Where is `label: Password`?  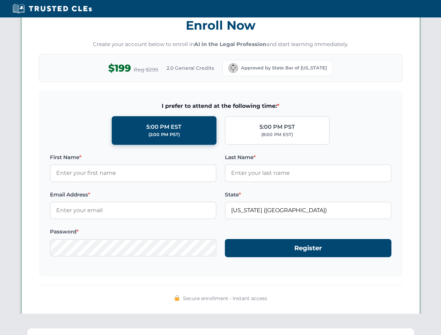
label: Password is located at coordinates (133, 232).